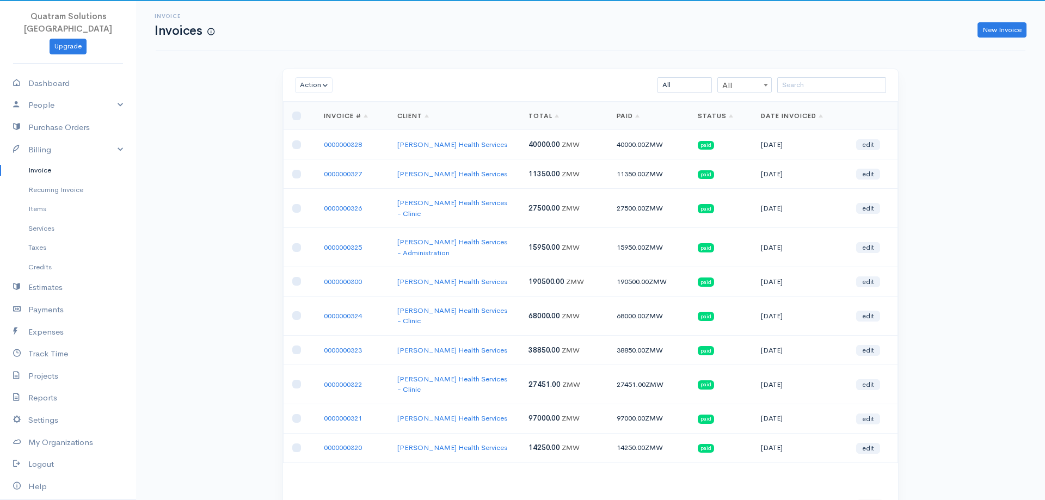 Image resolution: width=1045 pixels, height=500 pixels. I want to click on td: 11350.00, so click(648, 174).